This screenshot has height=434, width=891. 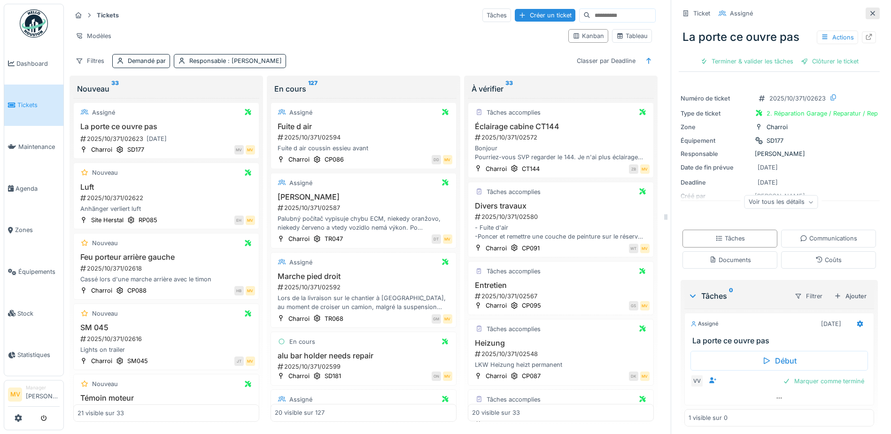 What do you see at coordinates (562, 354) in the screenshot?
I see `div: 2025/10/371/02548` at bounding box center [562, 354].